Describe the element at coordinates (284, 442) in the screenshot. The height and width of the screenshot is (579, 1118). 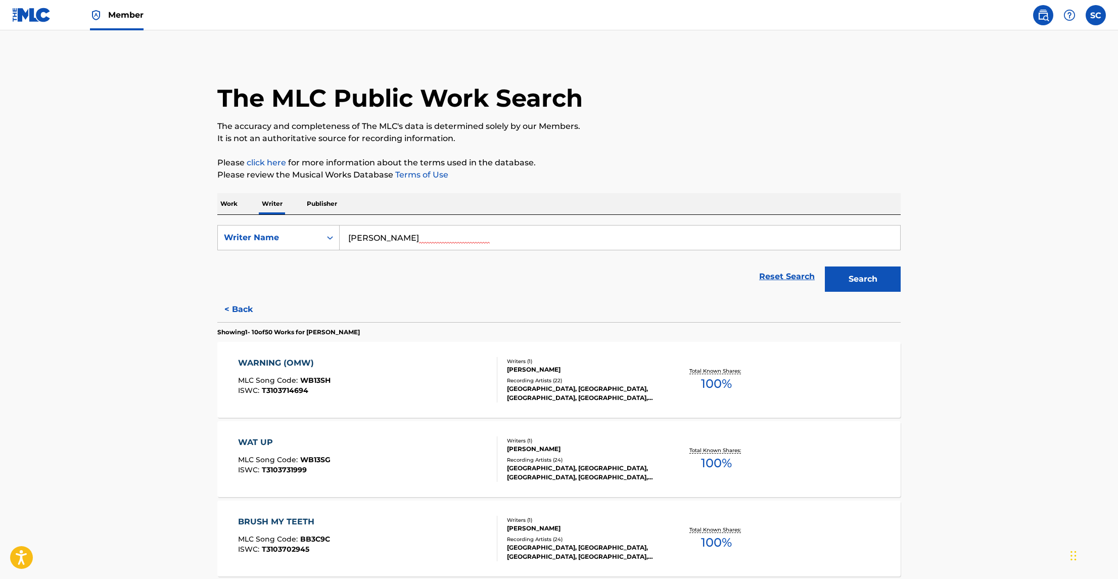
I see `div: WAT UP` at that location.